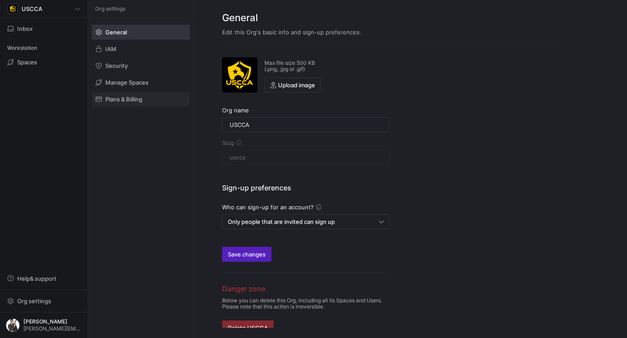  Describe the element at coordinates (44, 48) in the screenshot. I see `div: Workstation` at that location.